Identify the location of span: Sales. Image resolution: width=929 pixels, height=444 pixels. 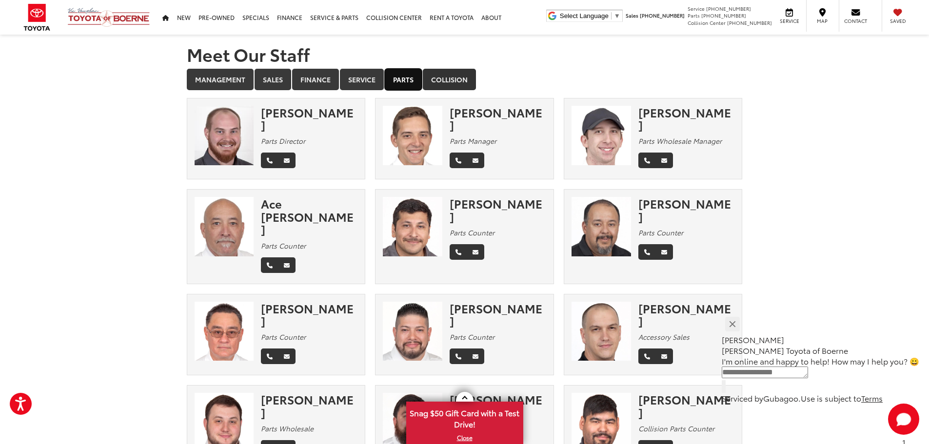
(632, 15).